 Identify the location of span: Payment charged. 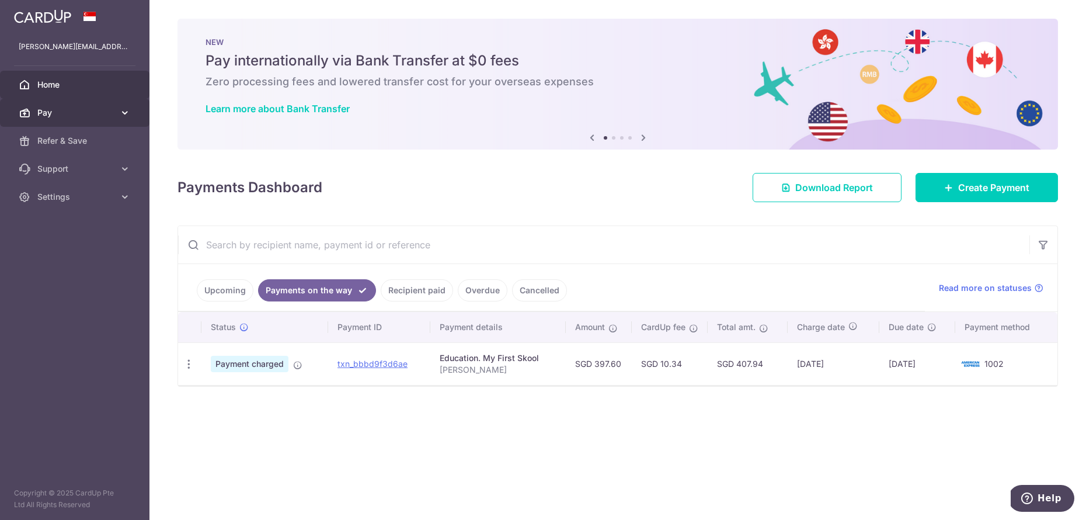
(249, 364).